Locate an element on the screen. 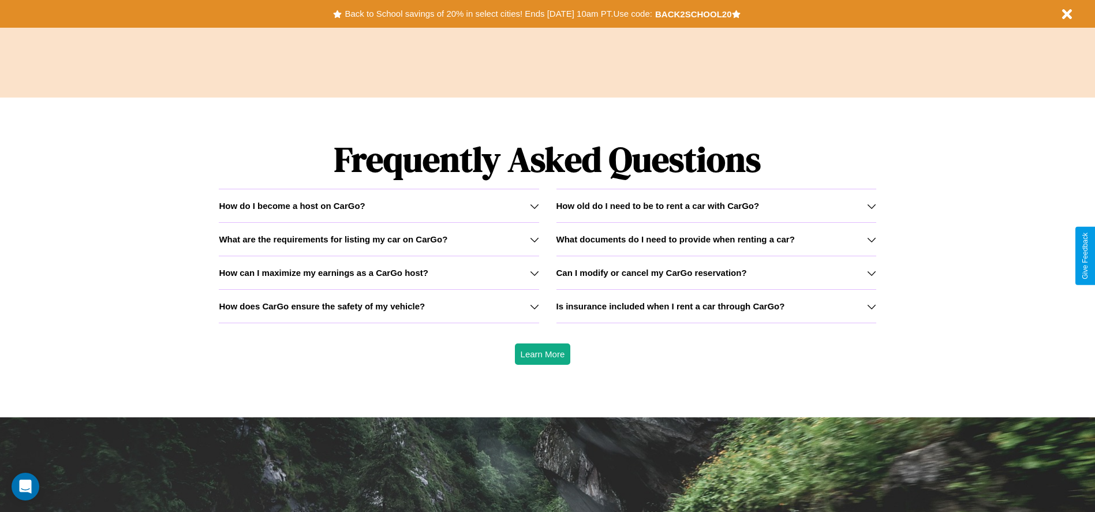  h3: How old do I need to be to rent a car with CarGo? is located at coordinates (658, 205).